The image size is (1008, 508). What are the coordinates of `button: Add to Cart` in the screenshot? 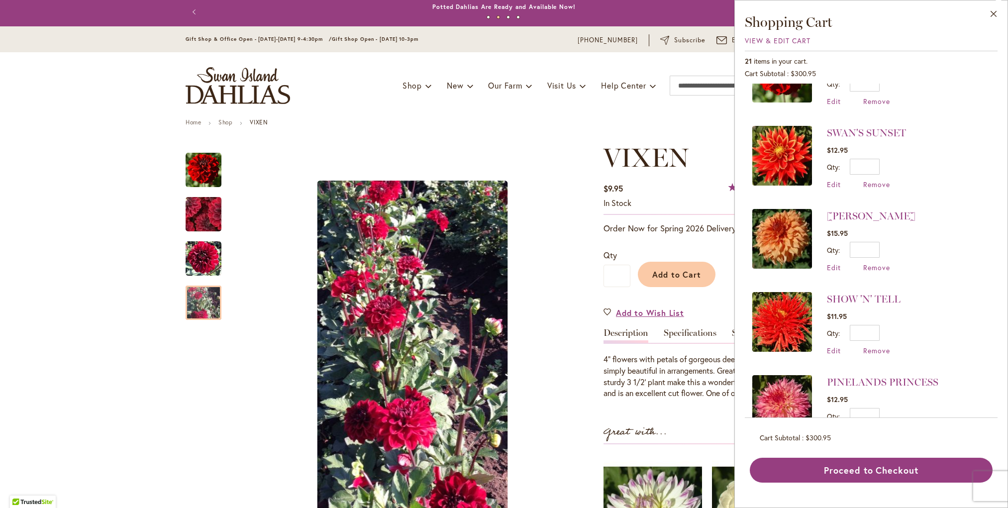 It's located at (676, 274).